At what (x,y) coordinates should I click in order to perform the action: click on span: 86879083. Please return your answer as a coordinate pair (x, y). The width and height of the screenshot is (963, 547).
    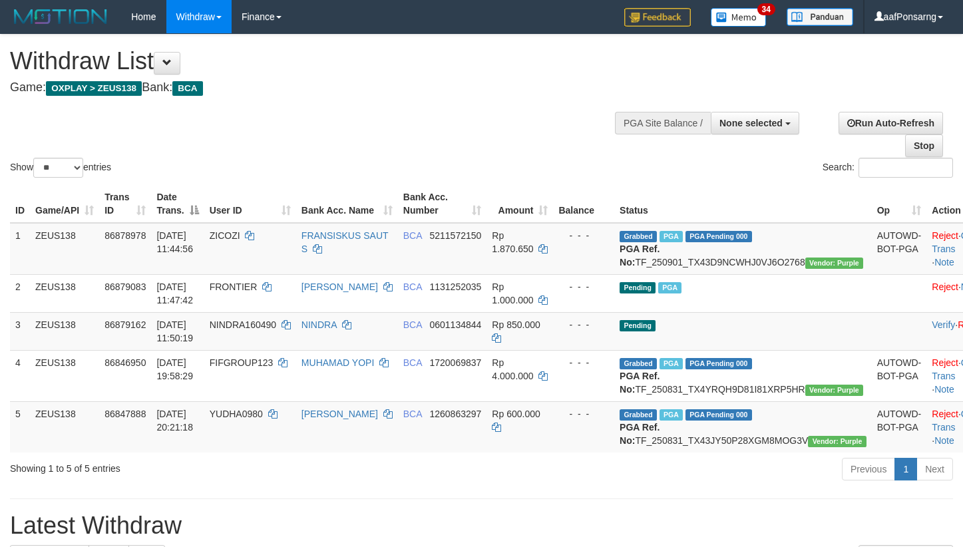
    Looking at the image, I should click on (125, 287).